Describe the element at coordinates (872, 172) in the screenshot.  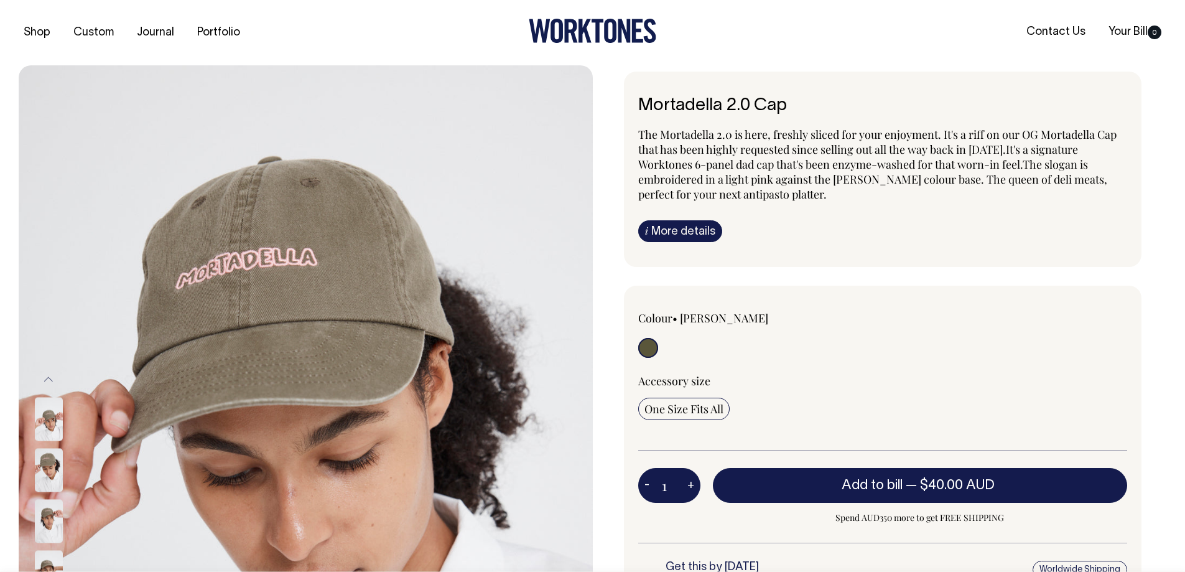
I see `span: It's a signature Worktones 6-panel dad cap that's been enzyme-washed for that worn-in feel. The s...` at that location.